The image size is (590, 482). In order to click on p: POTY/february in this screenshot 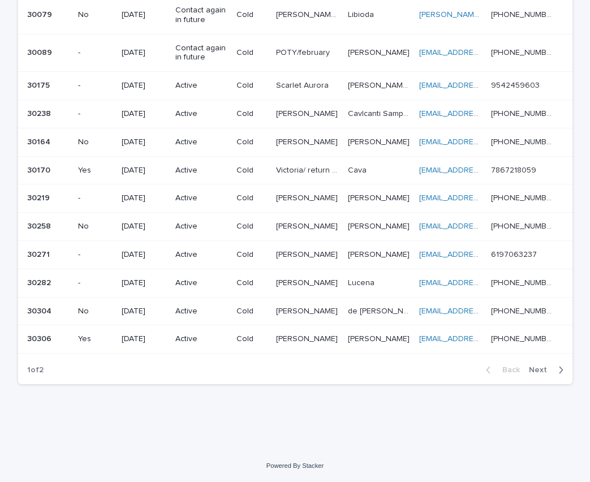, I will do `click(304, 51)`.